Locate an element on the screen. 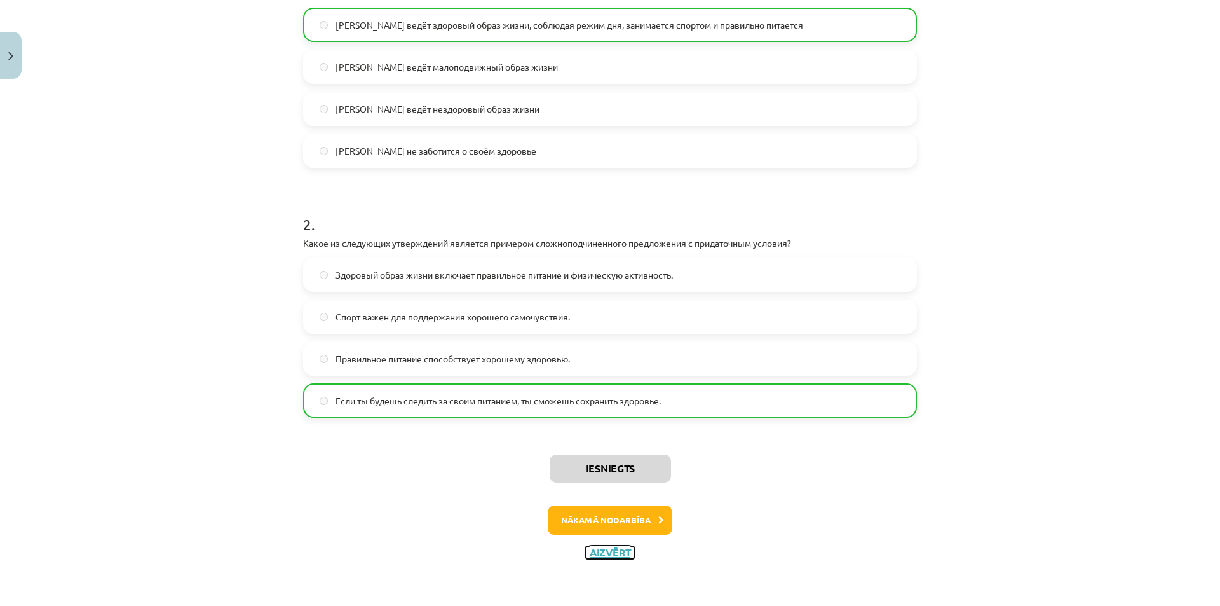 This screenshot has width=1220, height=606. input: Если ты будешь следить за своим питанием, ты сможешь сохранить здоровье. is located at coordinates (323, 400).